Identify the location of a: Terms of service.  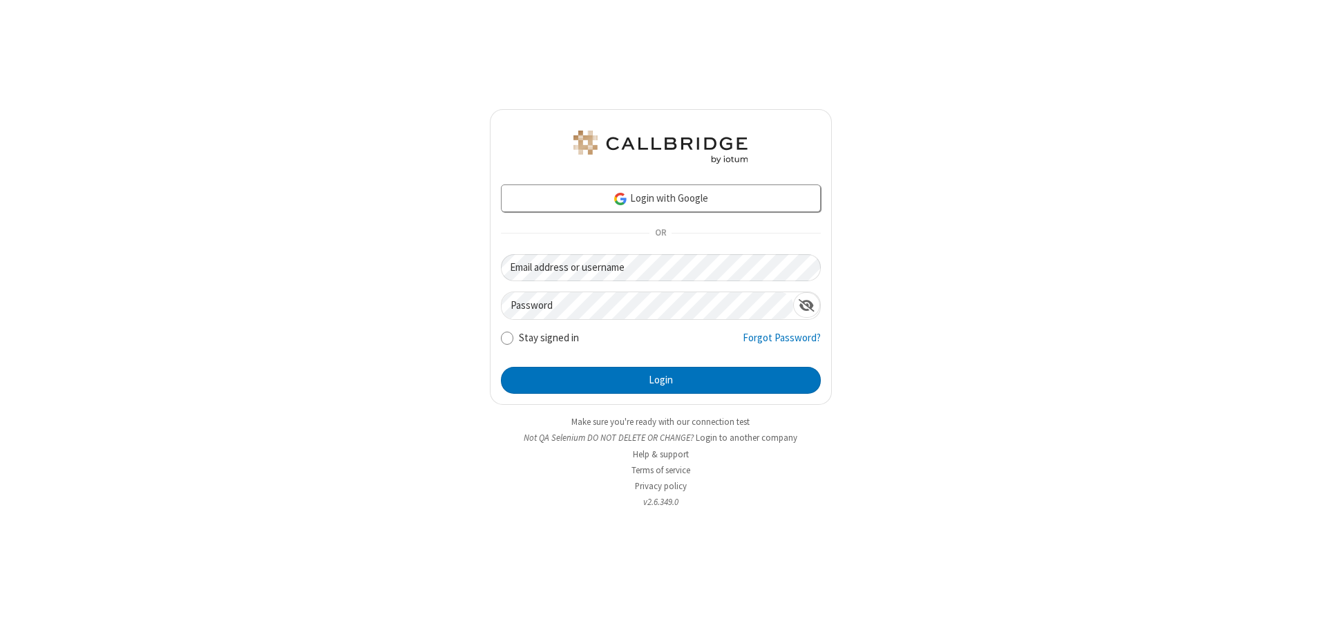
(660, 470).